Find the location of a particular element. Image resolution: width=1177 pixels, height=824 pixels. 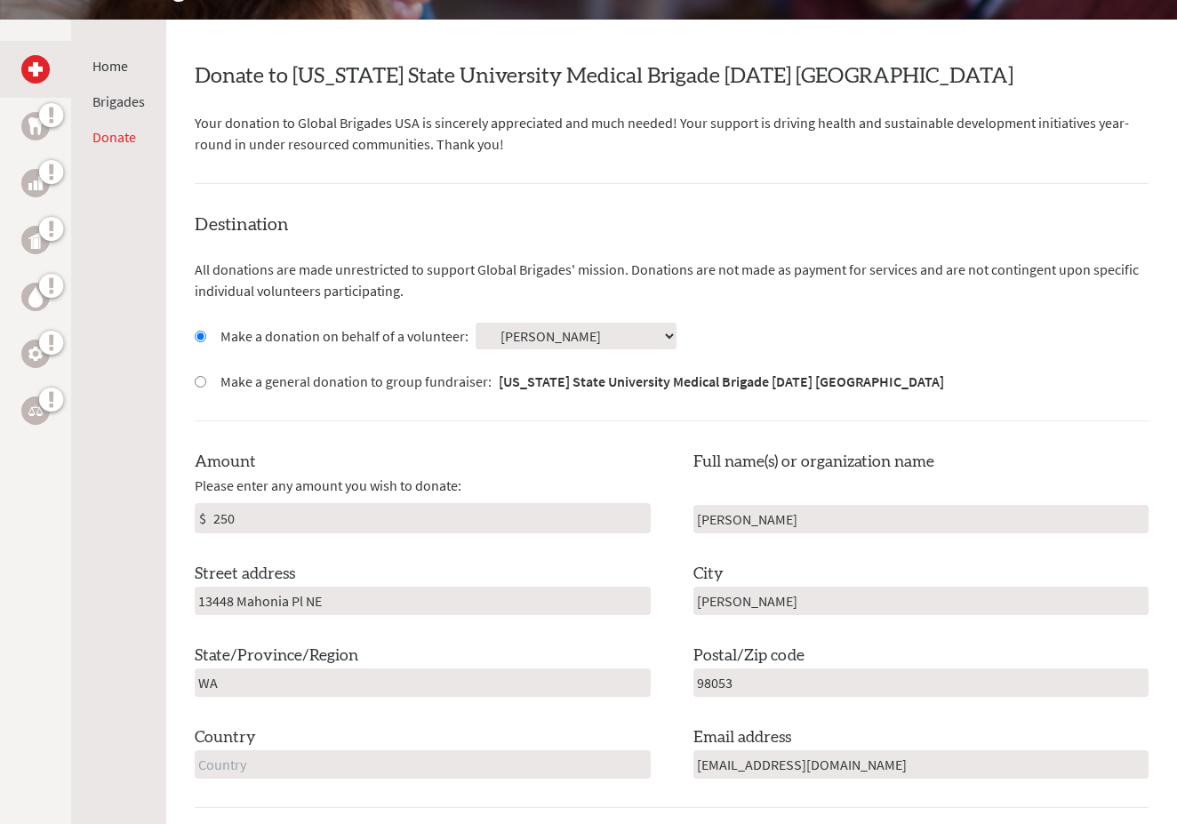

div: Business is located at coordinates (36, 183).